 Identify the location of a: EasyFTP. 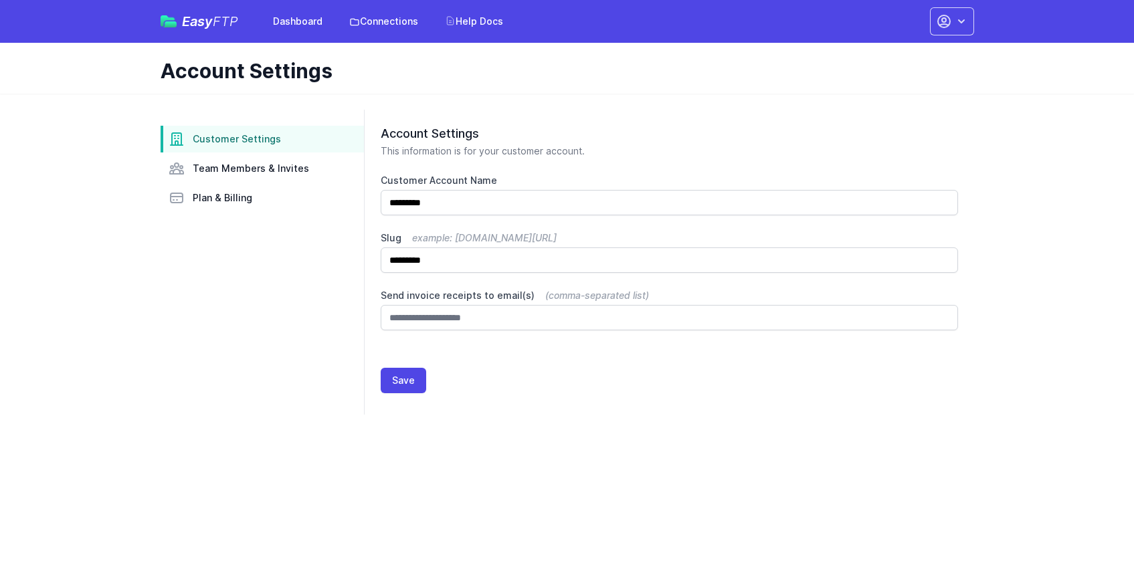
(199, 21).